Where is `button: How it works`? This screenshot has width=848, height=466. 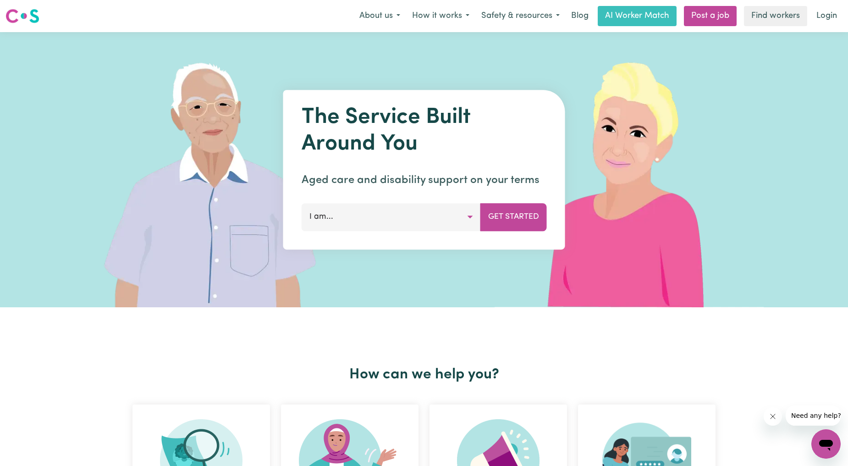 button: How it works is located at coordinates (440, 16).